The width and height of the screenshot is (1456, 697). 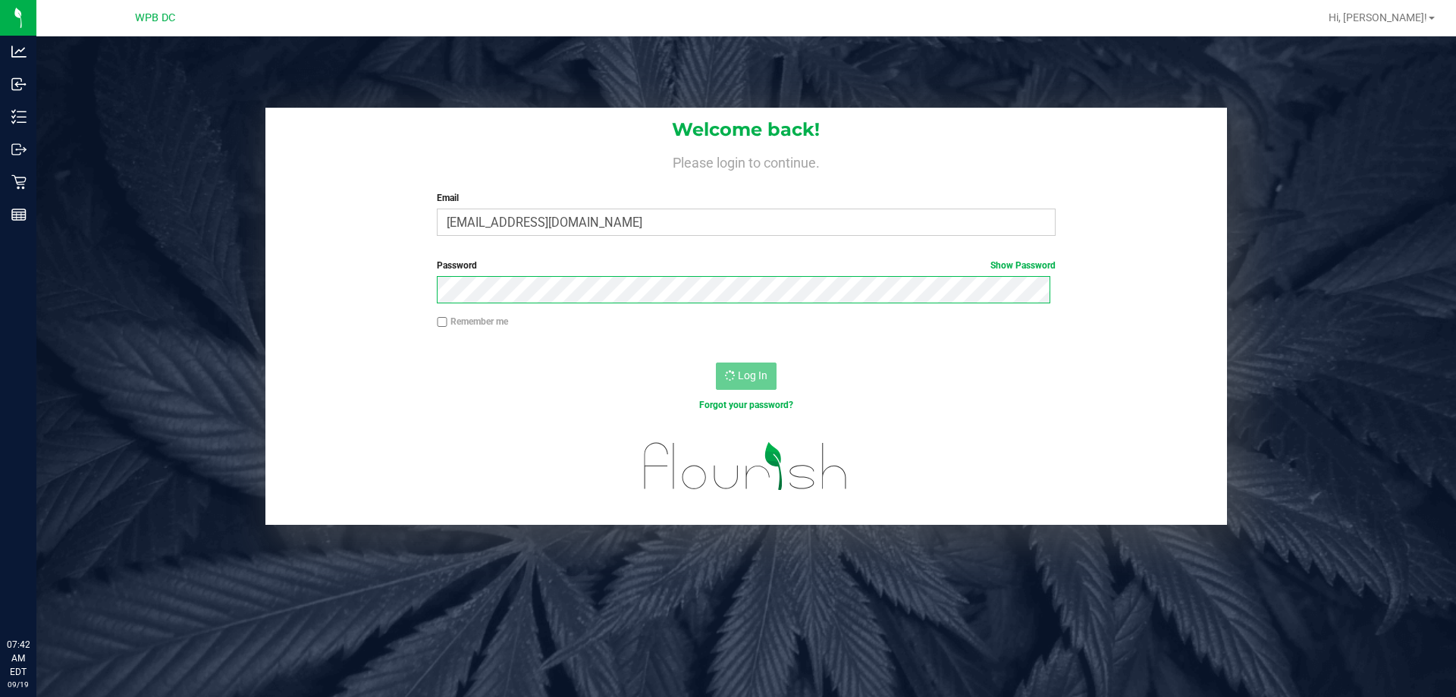 I want to click on span: Password, so click(x=456, y=265).